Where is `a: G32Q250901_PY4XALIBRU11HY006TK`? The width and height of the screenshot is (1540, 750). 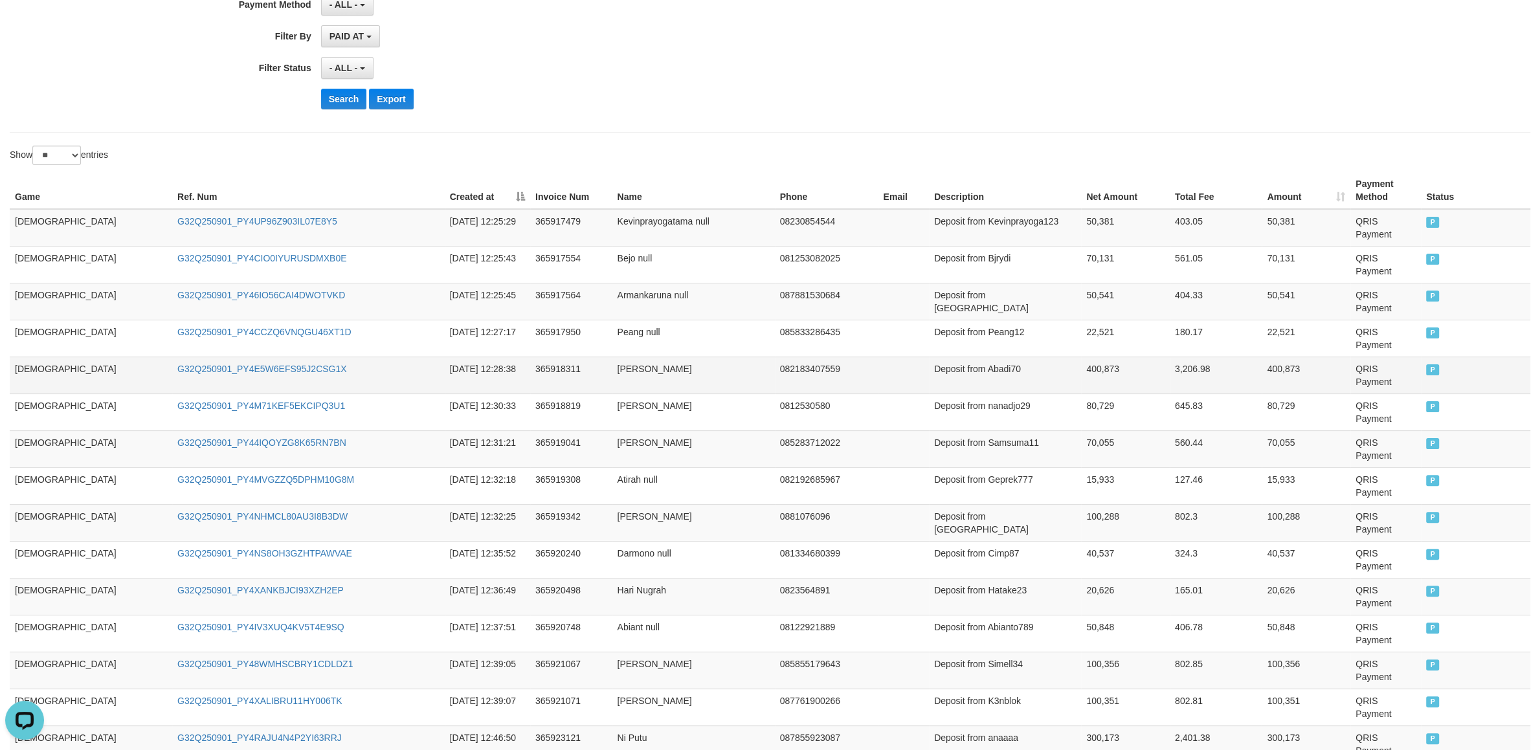 a: G32Q250901_PY4XALIBRU11HY006TK is located at coordinates (260, 701).